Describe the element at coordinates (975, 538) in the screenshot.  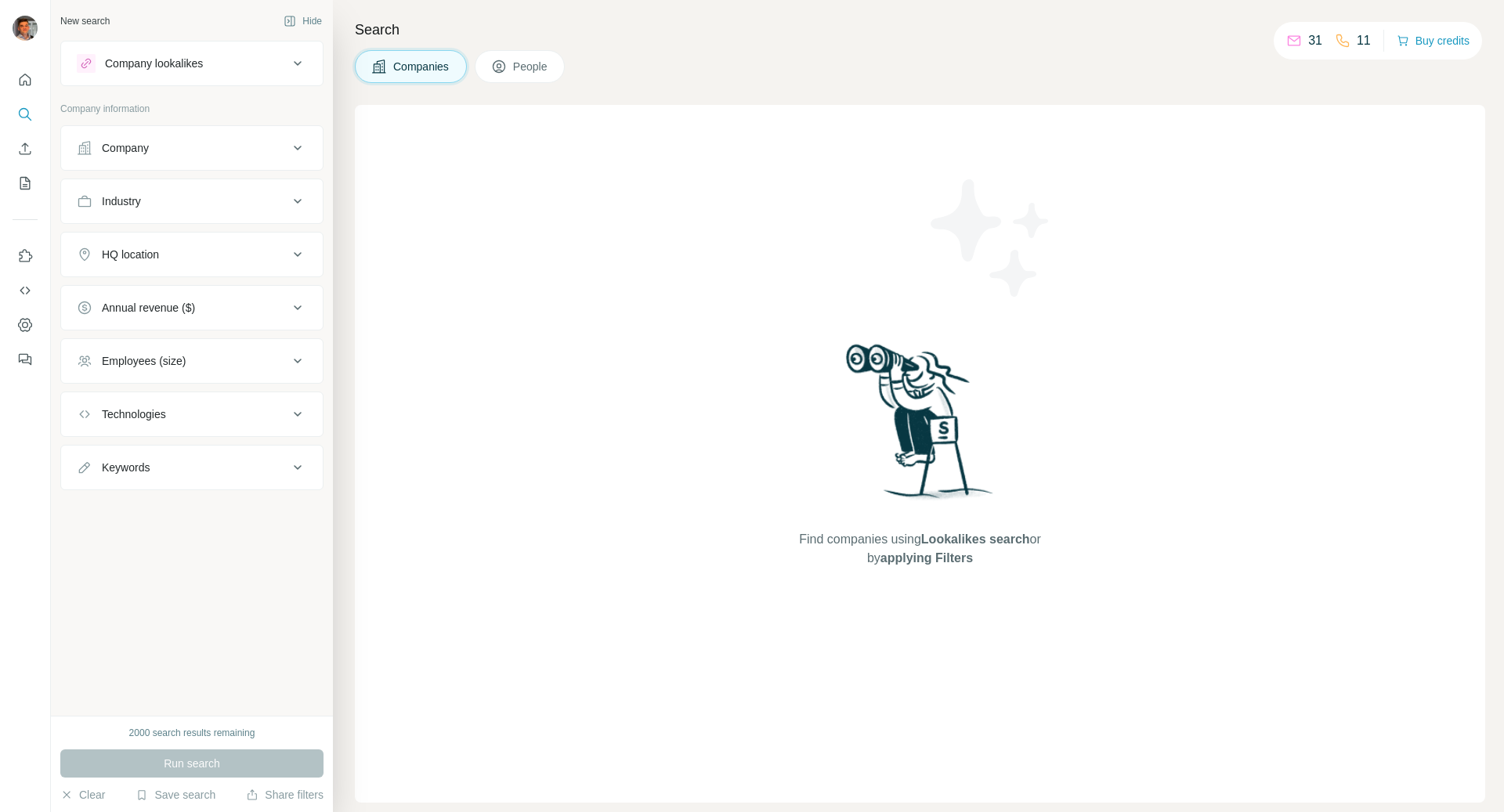
I see `span: Lookalikes search` at that location.